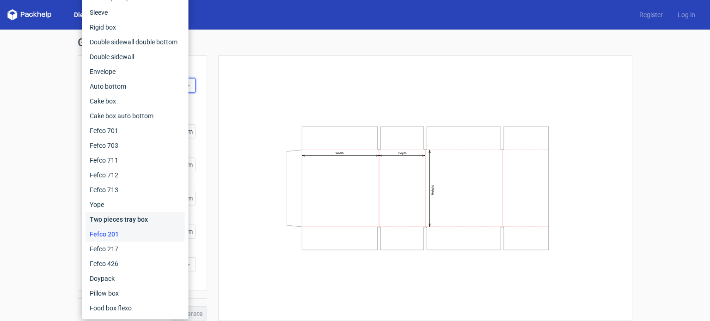 The width and height of the screenshot is (710, 321). I want to click on div: Two pieces tray box, so click(135, 219).